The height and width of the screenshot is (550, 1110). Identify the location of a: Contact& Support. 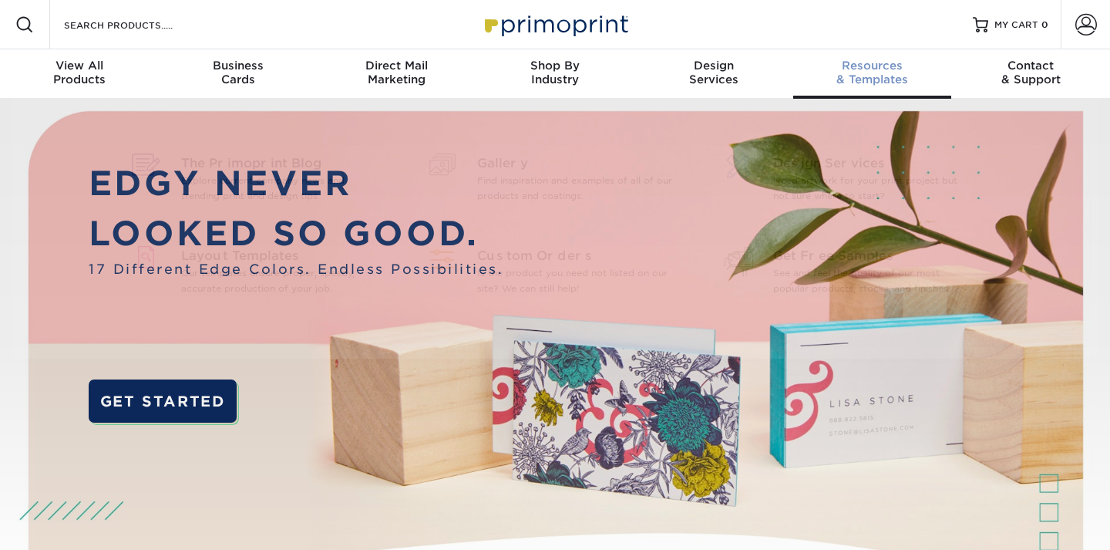
(1031, 74).